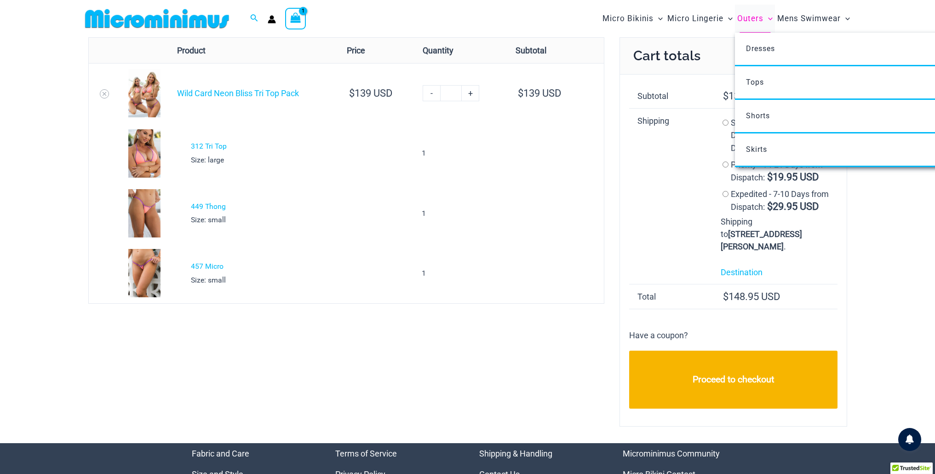 The width and height of the screenshot is (935, 474). I want to click on label: Standard Shipping - 21-30 Days from Dispatch:, so click(778, 135).